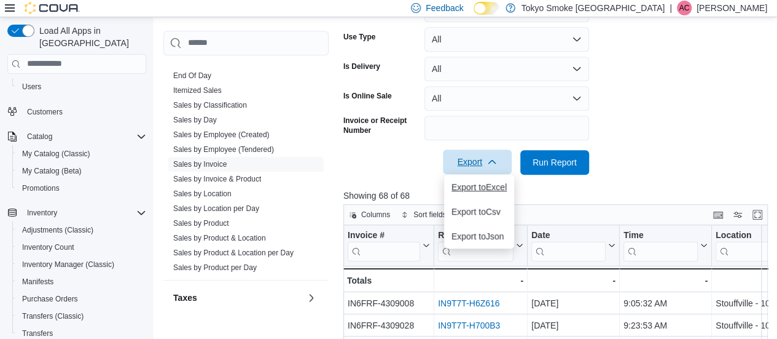  I want to click on a: Sales by Invoice & Product, so click(217, 179).